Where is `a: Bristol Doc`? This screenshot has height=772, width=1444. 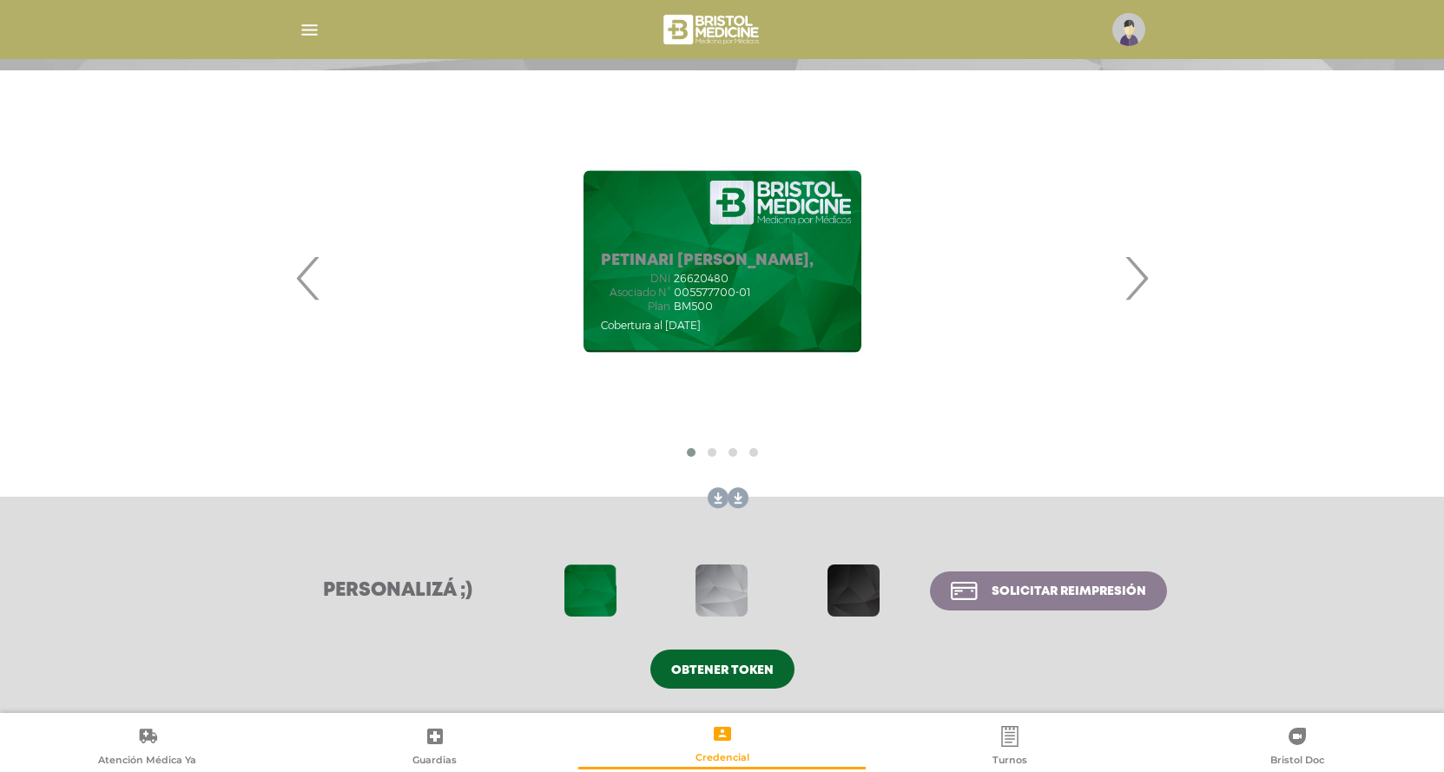
a: Bristol Doc is located at coordinates (1297, 747).